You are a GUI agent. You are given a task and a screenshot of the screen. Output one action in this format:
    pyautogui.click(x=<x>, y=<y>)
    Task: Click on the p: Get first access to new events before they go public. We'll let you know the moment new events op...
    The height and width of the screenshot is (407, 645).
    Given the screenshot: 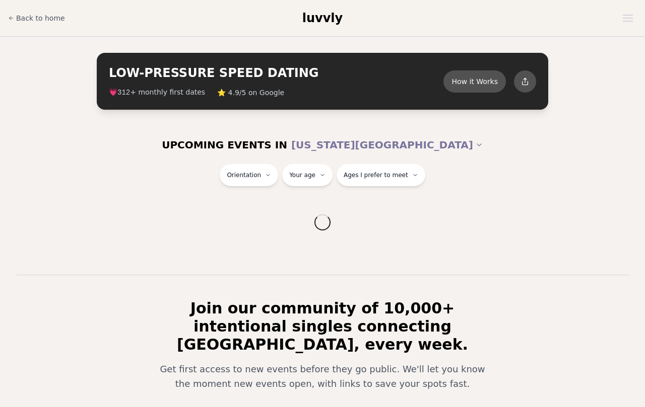 What is the action you would take?
    pyautogui.click(x=322, y=377)
    